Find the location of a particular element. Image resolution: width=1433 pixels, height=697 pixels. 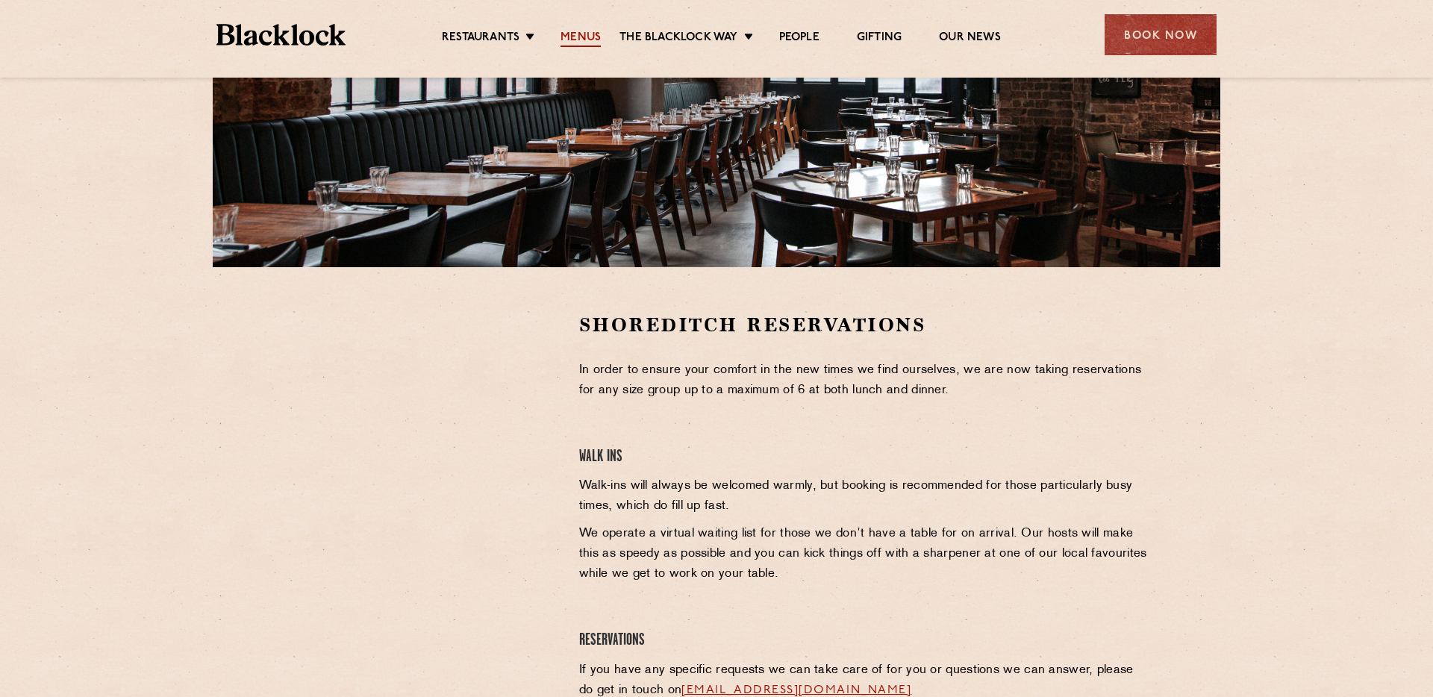

a: Restaurants is located at coordinates (481, 39).